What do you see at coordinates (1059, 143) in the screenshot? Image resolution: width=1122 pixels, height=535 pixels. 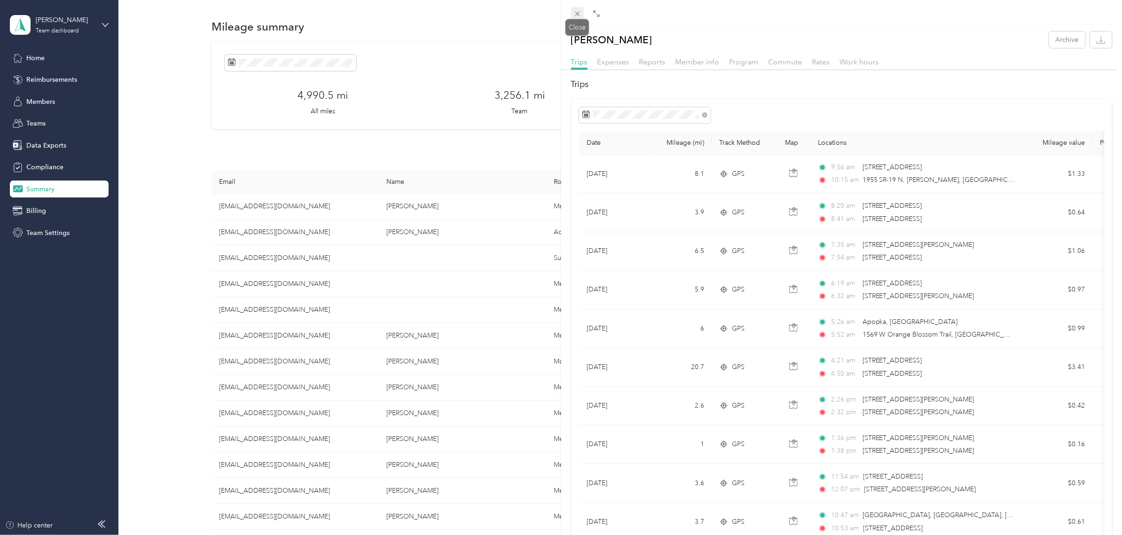 I see `th: Mileage value` at bounding box center [1059, 143].